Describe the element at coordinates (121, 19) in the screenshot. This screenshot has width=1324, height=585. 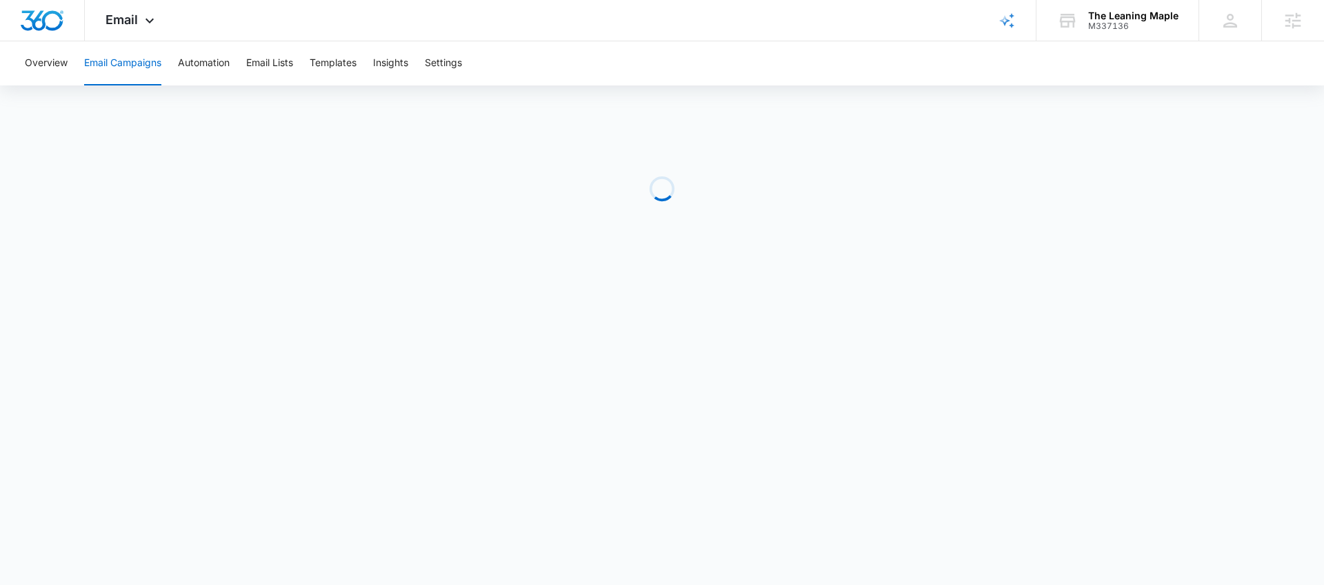
I see `span: Email` at that location.